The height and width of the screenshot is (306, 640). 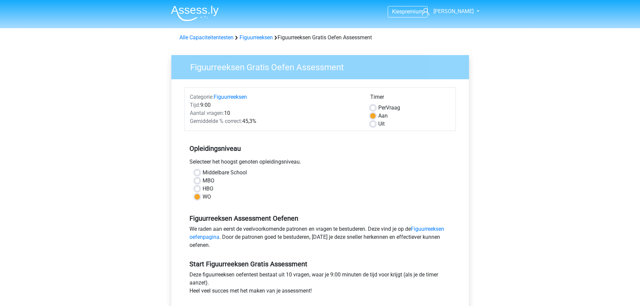 What do you see at coordinates (323, 66) in the screenshot?
I see `h3: Figuurreeksen Gratis Oefen Assessment` at bounding box center [323, 66].